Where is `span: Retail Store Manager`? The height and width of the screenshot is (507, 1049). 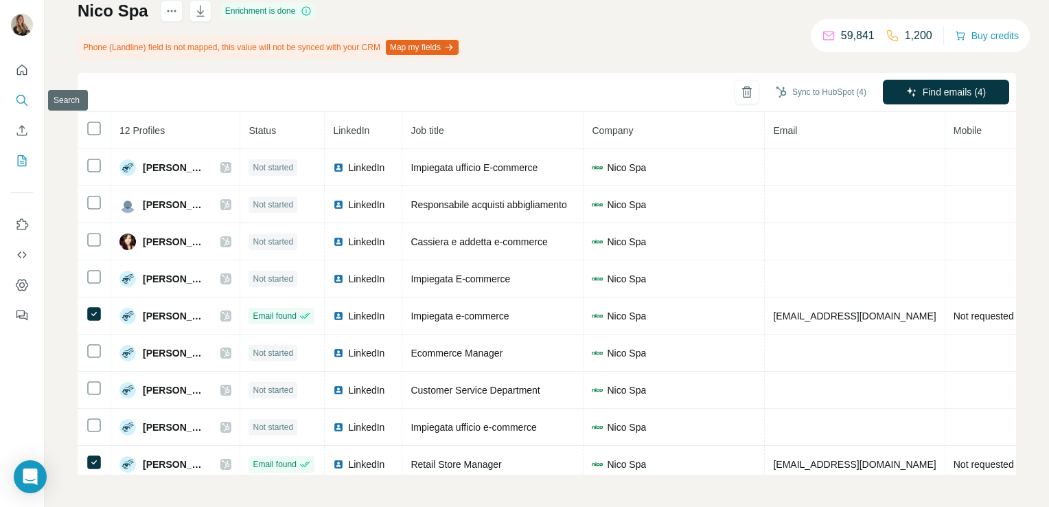 span: Retail Store Manager is located at coordinates (456, 464).